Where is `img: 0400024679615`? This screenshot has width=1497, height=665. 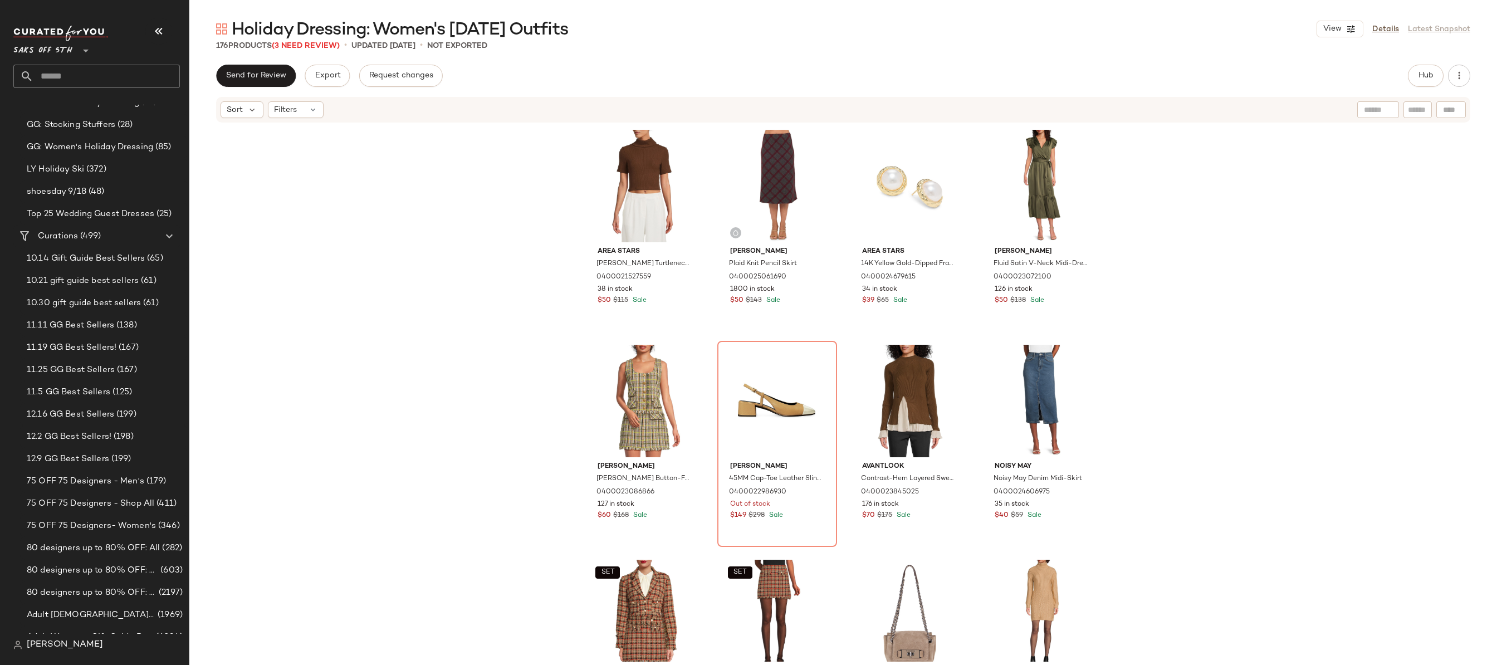
img: 0400024679615 is located at coordinates (909, 186).